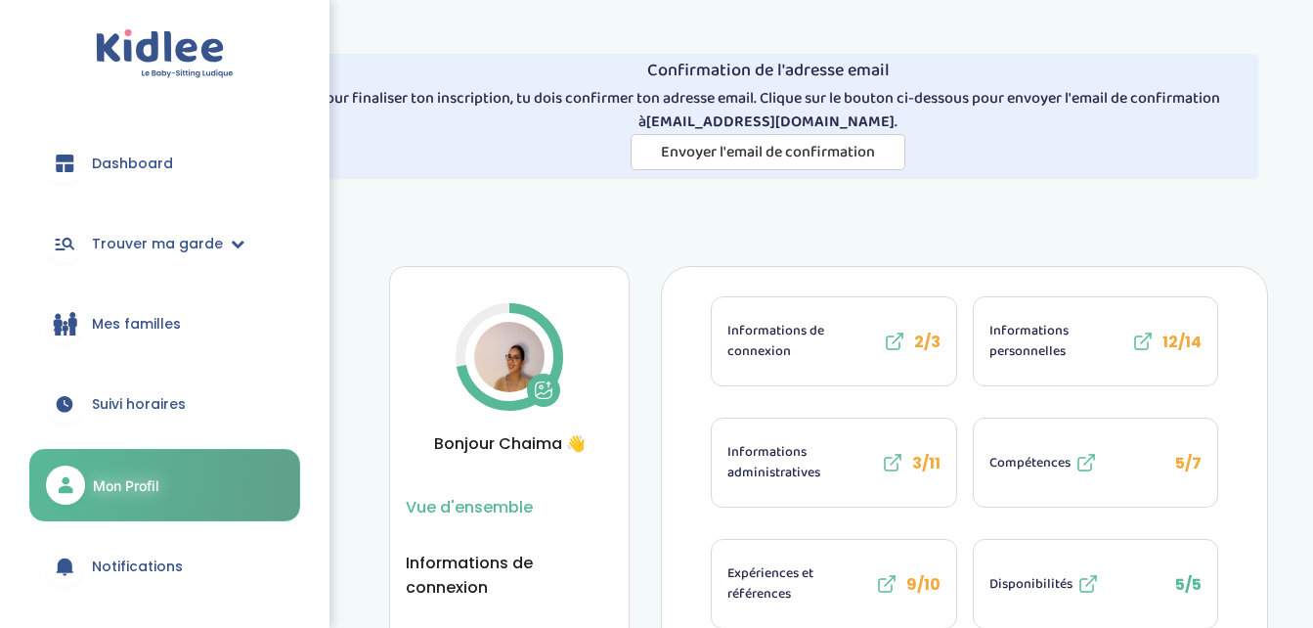 This screenshot has width=1313, height=628. I want to click on span: Disponibilités, so click(1030, 584).